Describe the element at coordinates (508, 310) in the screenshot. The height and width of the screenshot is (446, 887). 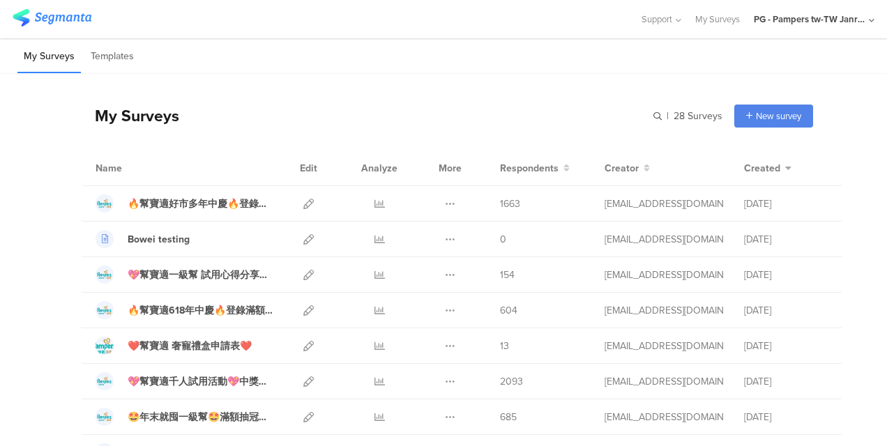
I see `span: 604` at that location.